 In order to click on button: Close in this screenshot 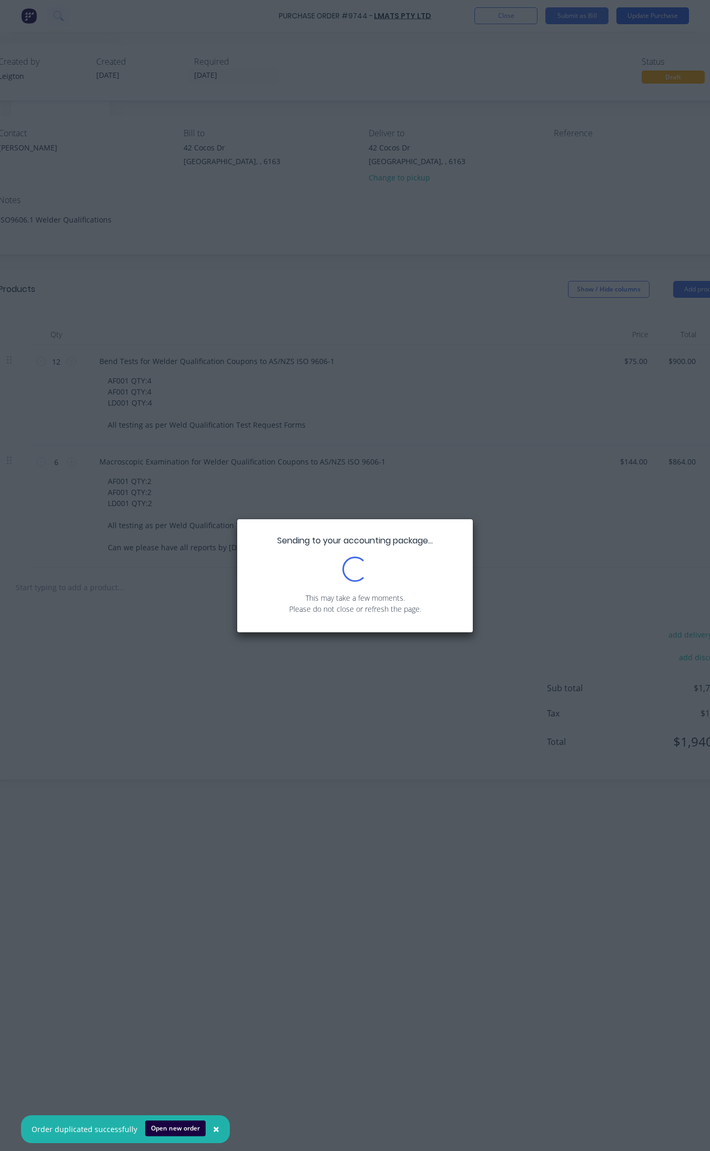, I will do `click(216, 1129)`.